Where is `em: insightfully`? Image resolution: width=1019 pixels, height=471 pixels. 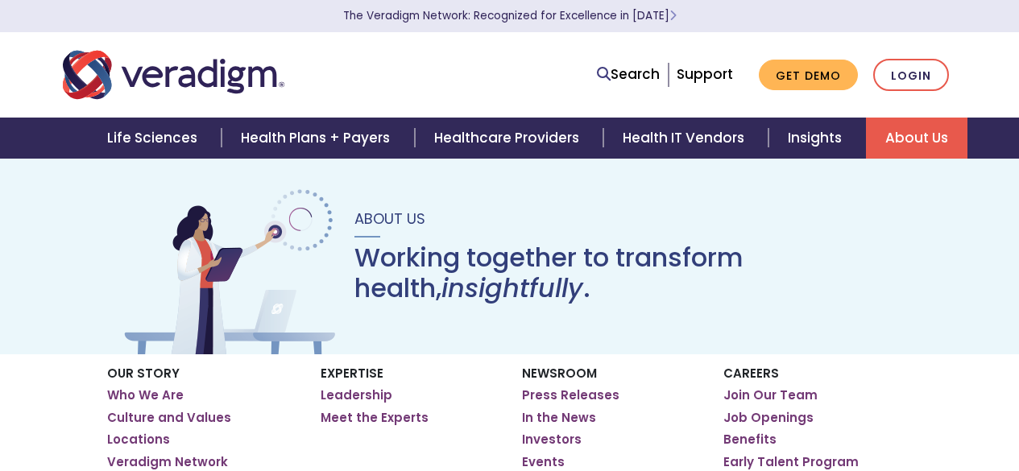 em: insightfully is located at coordinates (512, 288).